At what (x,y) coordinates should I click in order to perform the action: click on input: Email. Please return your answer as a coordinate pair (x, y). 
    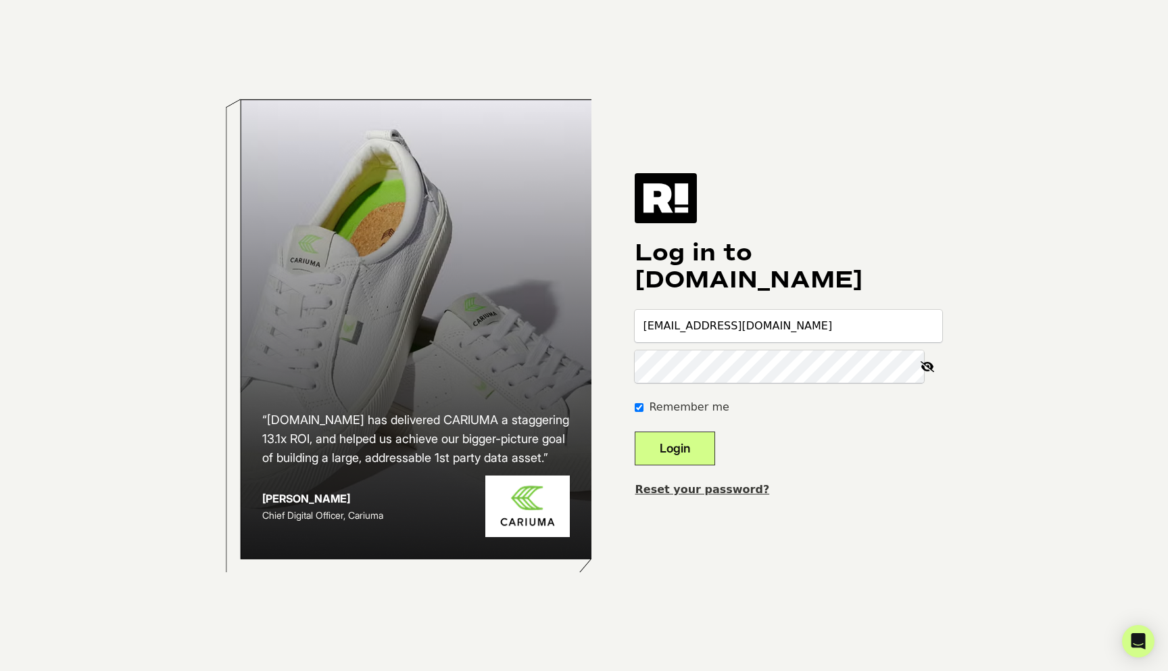
    Looking at the image, I should click on (788, 326).